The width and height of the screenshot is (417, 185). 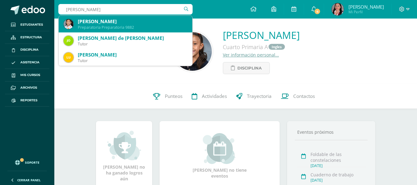 I want to click on a: Actividades, so click(x=209, y=96).